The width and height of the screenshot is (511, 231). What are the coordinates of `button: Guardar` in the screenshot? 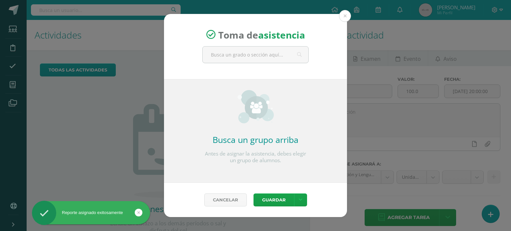 It's located at (274, 200).